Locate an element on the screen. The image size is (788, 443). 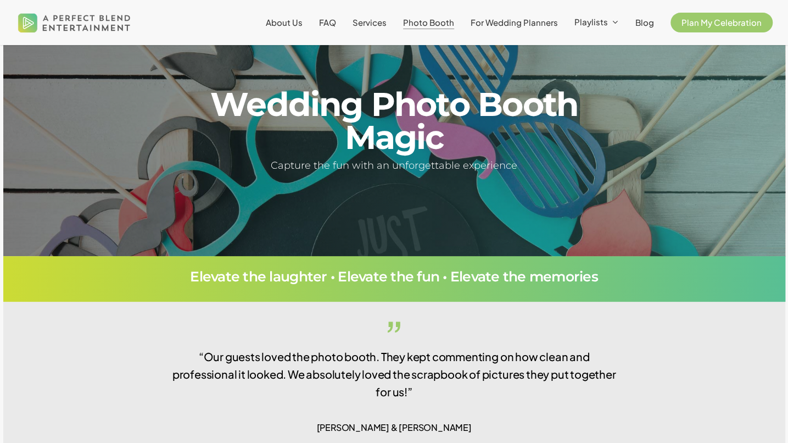
a: Services is located at coordinates (370, 23).